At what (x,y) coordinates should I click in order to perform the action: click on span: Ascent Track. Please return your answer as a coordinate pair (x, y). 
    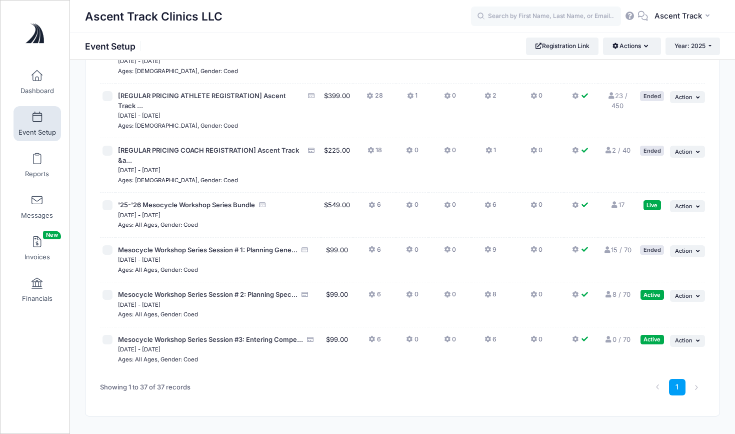
    Looking at the image, I should click on (678, 16).